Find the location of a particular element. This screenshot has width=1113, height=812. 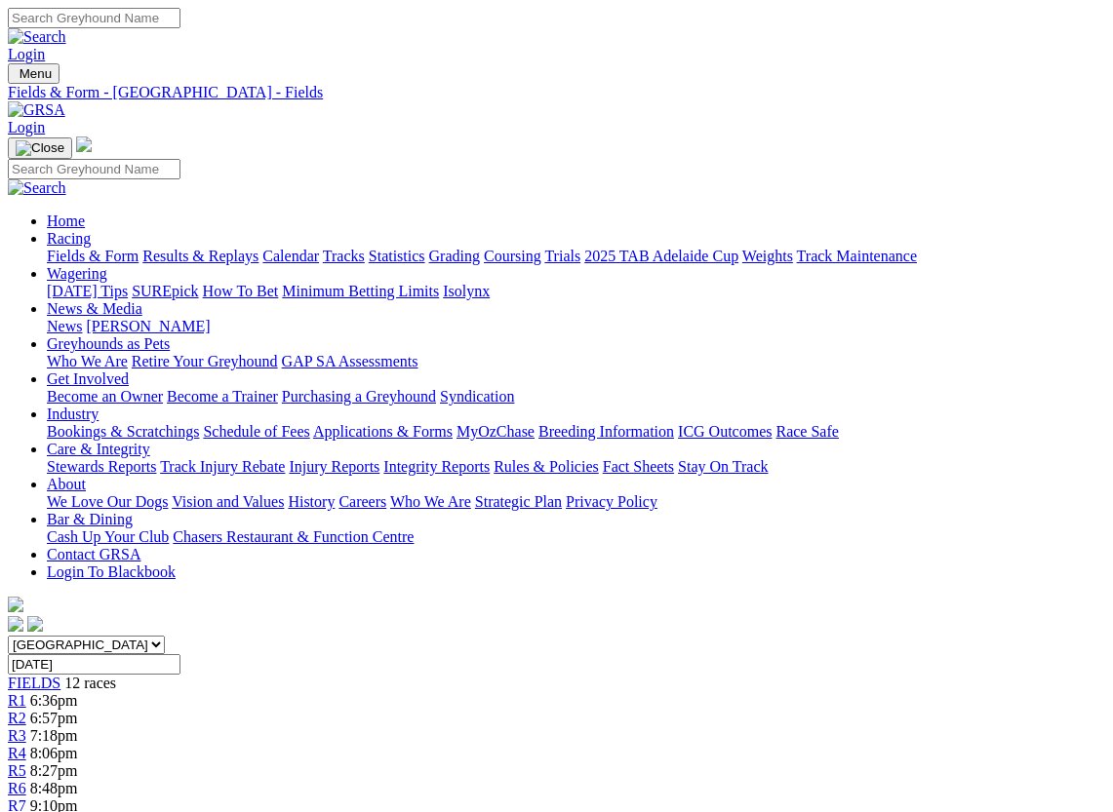

a: Statistics is located at coordinates (397, 256).